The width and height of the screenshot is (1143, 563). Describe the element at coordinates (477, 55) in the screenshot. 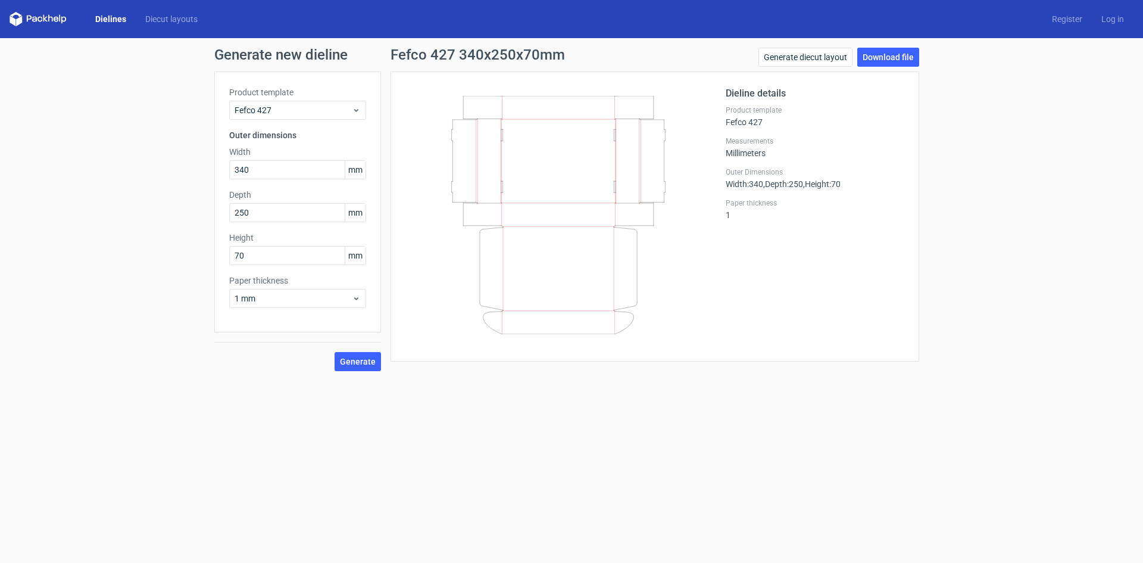

I see `h1: Fefco 427 340x250x70mm` at that location.